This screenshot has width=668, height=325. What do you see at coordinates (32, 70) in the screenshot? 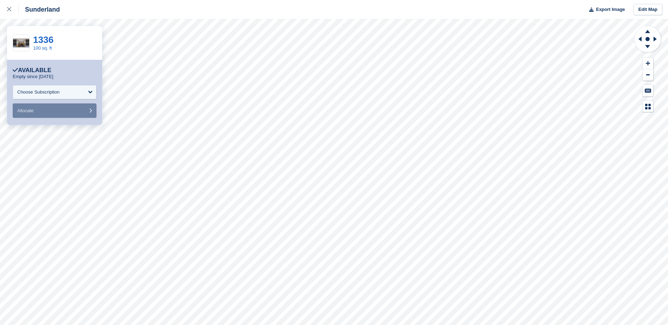
I see `div: Available` at bounding box center [32, 70].